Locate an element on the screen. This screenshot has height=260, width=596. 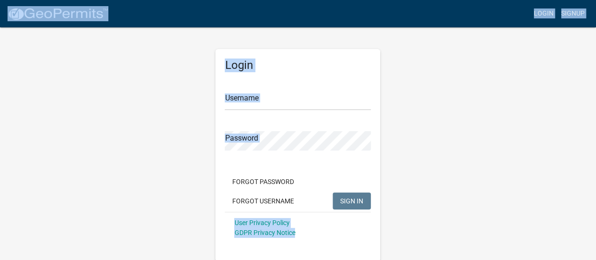
a: User Privacy Policy is located at coordinates (262, 222).